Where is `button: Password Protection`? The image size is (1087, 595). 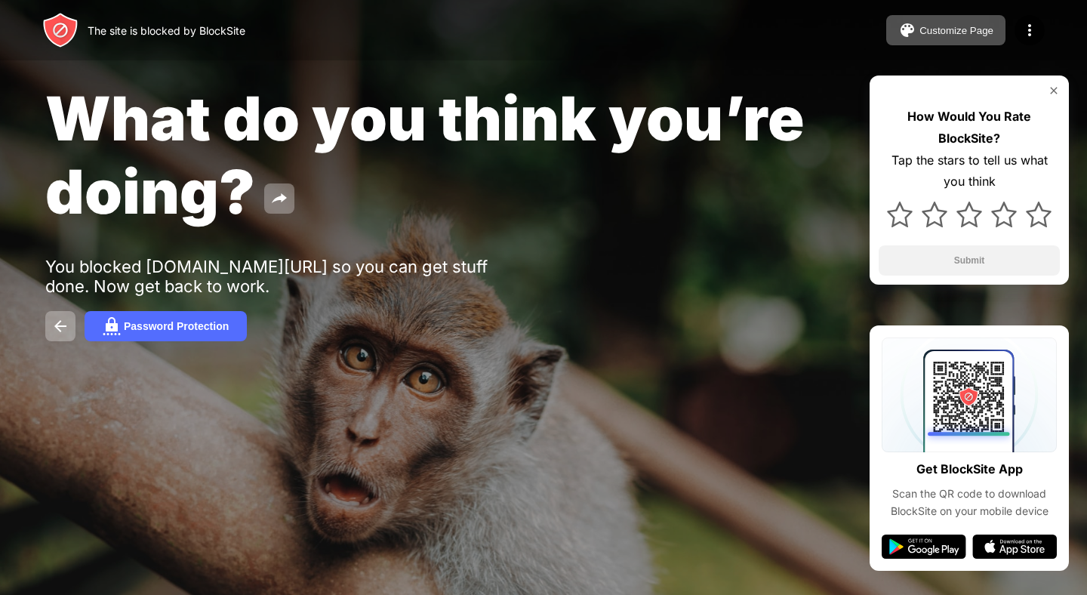
button: Password Protection is located at coordinates (165, 326).